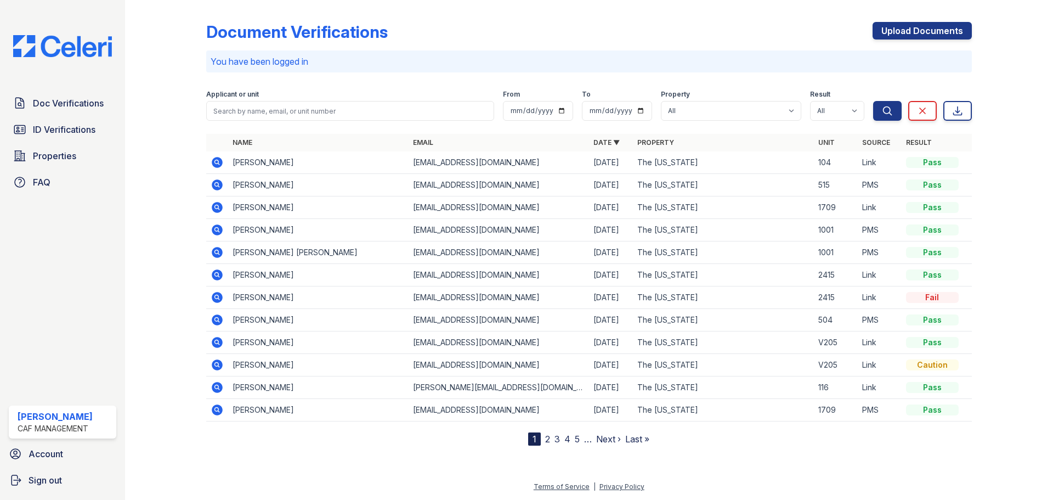 This screenshot has height=500, width=1053. I want to click on p: You have been logged in, so click(589, 61).